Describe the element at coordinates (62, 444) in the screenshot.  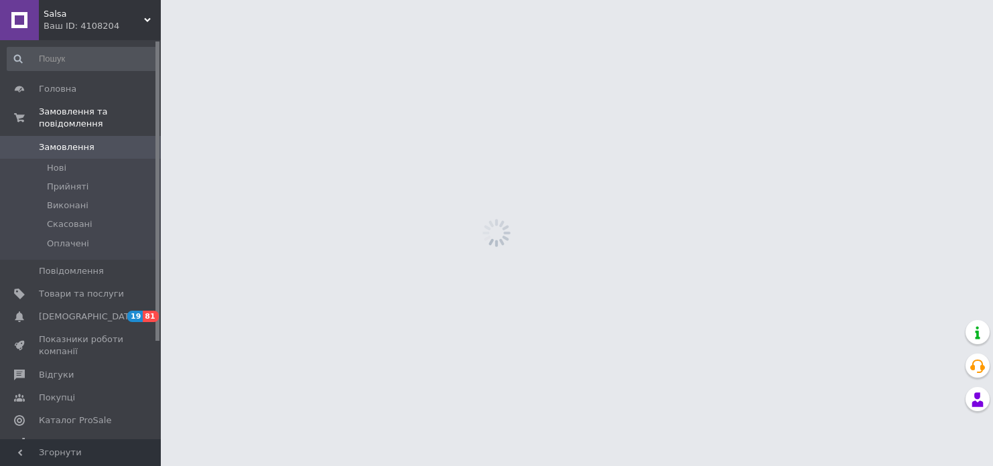
I see `span: Аналітика` at that location.